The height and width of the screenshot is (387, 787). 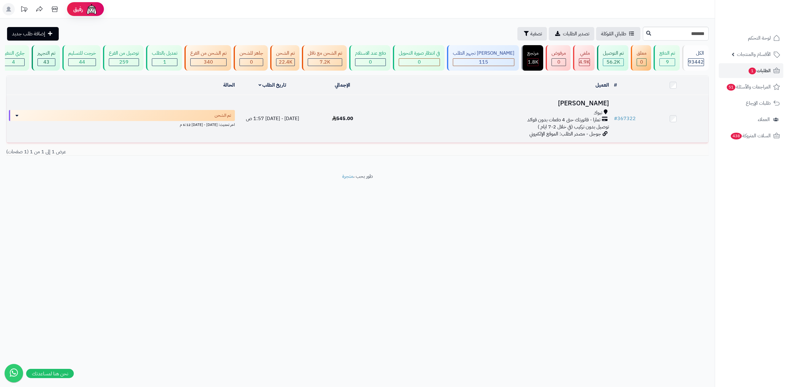 What do you see at coordinates (24, 10) in the screenshot?
I see `a: تحديثات المنصة` at bounding box center [24, 10].